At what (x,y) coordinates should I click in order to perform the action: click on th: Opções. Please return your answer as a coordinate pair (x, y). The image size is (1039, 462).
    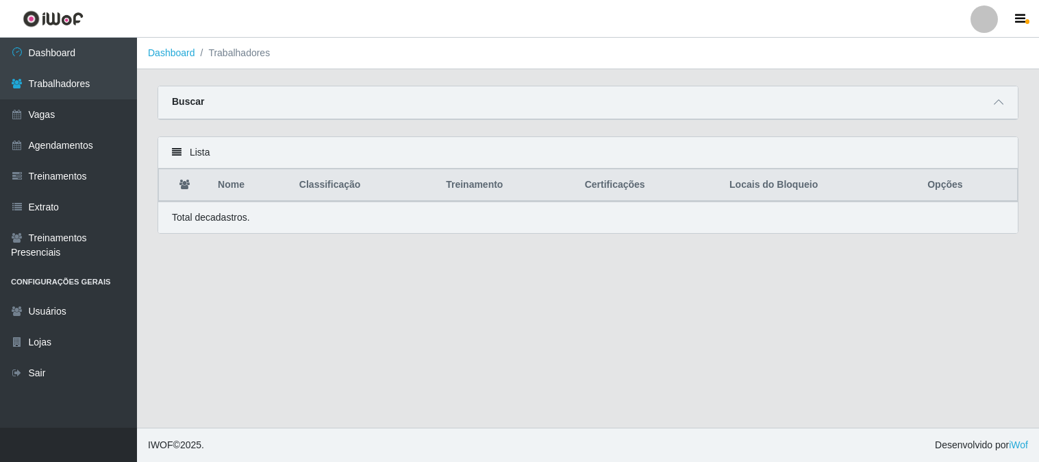
    Looking at the image, I should click on (968, 185).